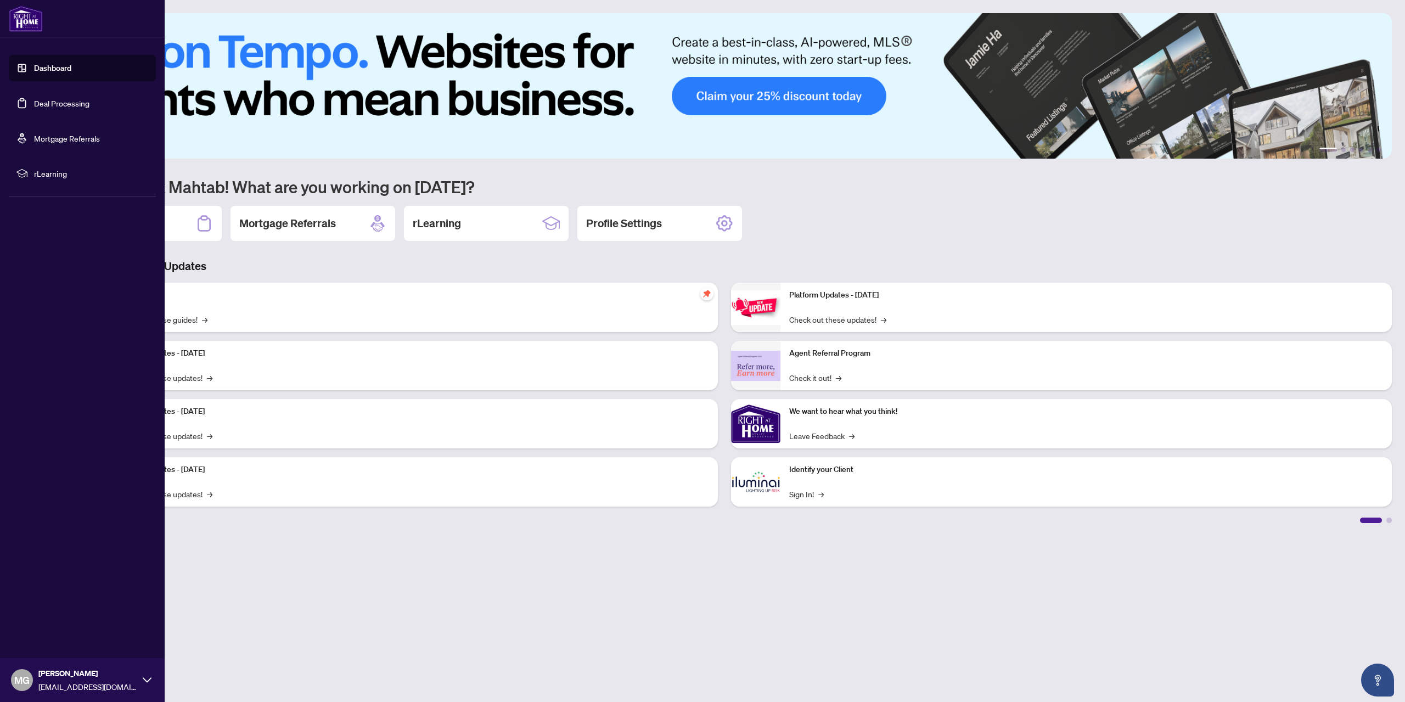 The height and width of the screenshot is (702, 1405). What do you see at coordinates (624, 223) in the screenshot?
I see `h2: Profile Settings` at bounding box center [624, 223].